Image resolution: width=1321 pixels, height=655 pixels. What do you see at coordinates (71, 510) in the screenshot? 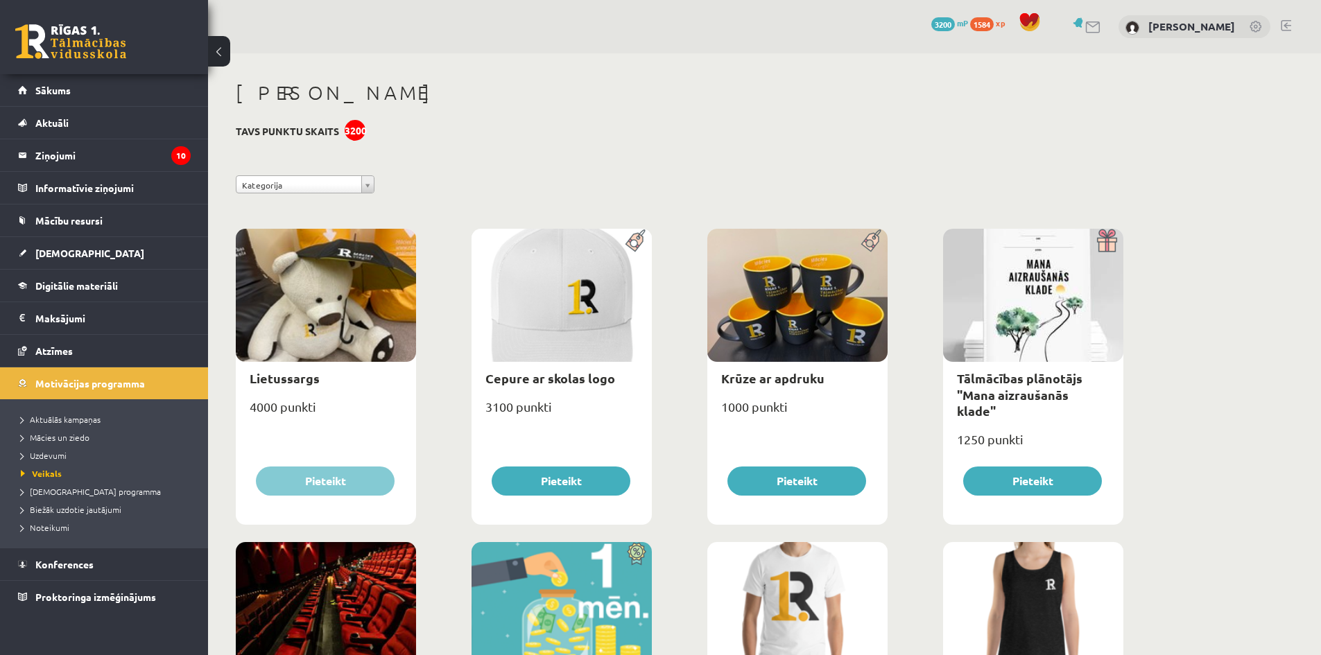
I see `span: Biežāk uzdotie jautājumi` at bounding box center [71, 510].